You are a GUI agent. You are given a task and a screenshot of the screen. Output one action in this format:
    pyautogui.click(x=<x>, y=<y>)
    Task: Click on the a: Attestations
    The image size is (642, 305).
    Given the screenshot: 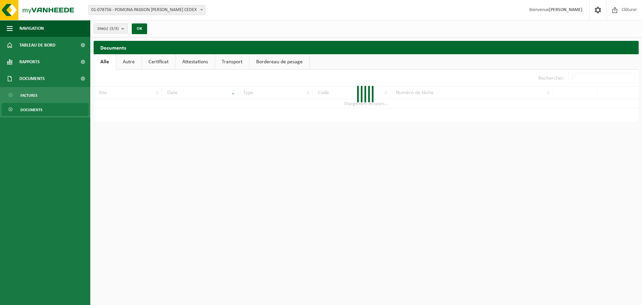 What is the action you would take?
    pyautogui.click(x=195, y=62)
    